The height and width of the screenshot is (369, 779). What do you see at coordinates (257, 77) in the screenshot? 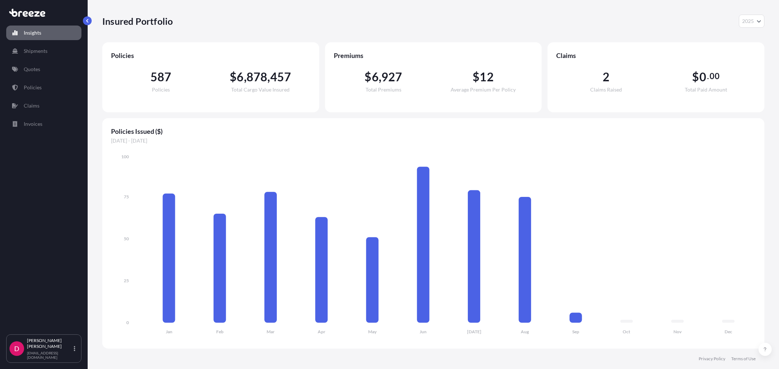
I see `span: 878` at bounding box center [257, 77].